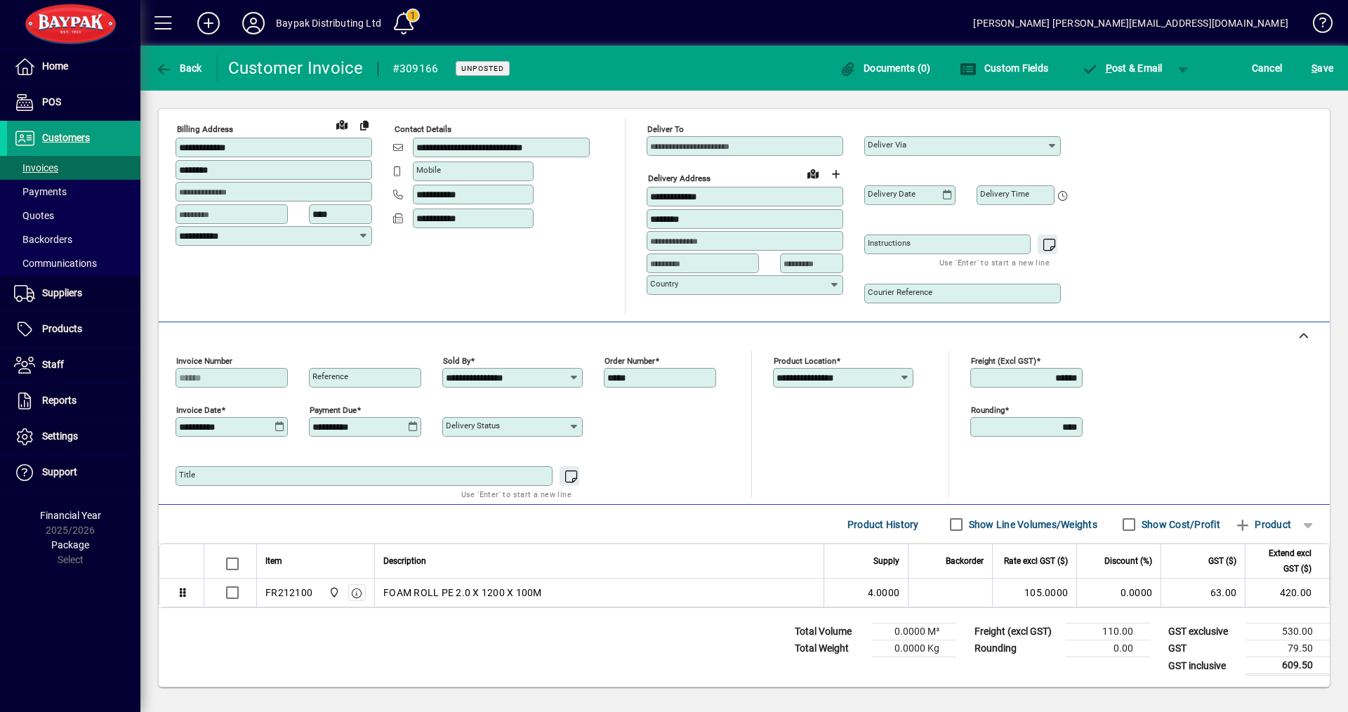 The width and height of the screenshot is (1348, 712). I want to click on a: Quotes, so click(74, 216).